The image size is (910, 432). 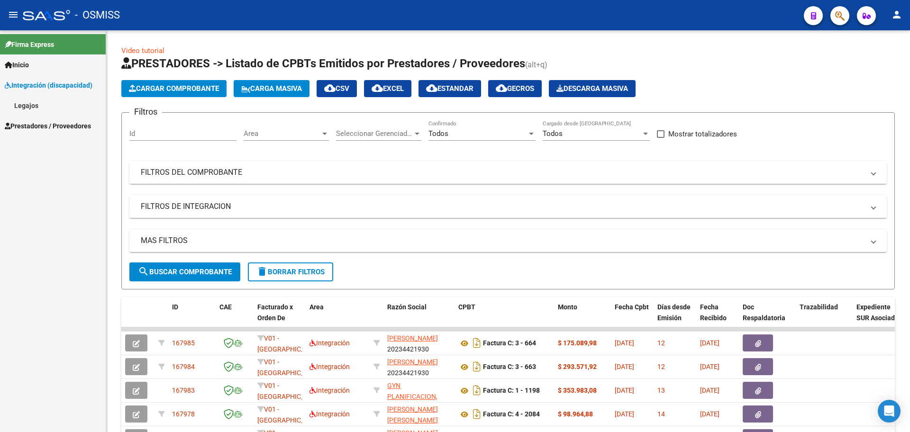 What do you see at coordinates (508, 241) in the screenshot?
I see `mat-expansion-panel-header: MAS FILTROS` at bounding box center [508, 241].